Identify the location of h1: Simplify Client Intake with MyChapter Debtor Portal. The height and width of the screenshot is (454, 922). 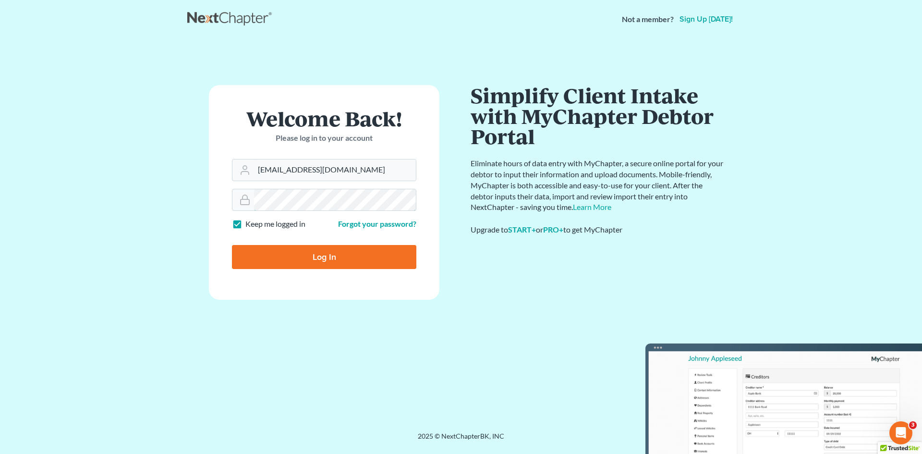
(598, 116).